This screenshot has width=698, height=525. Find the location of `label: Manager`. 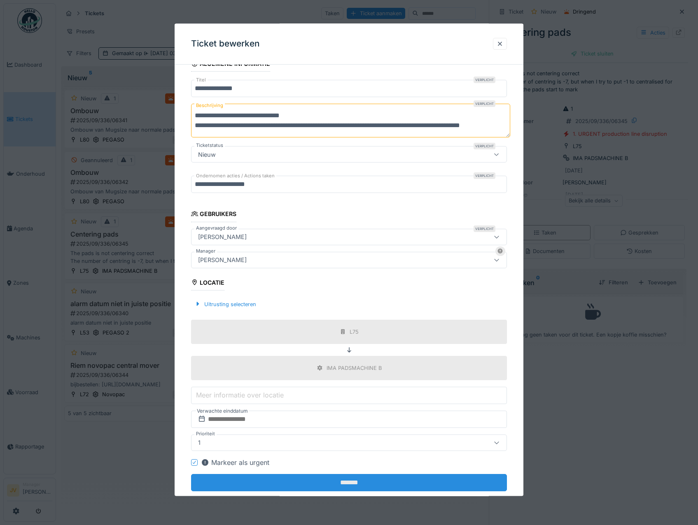

label: Manager is located at coordinates (205, 251).